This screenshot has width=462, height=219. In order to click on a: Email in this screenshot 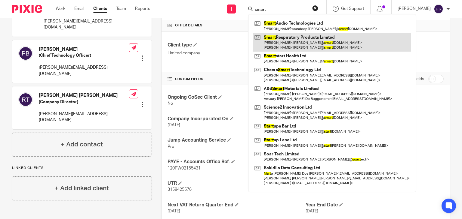, I will do `click(79, 9)`.